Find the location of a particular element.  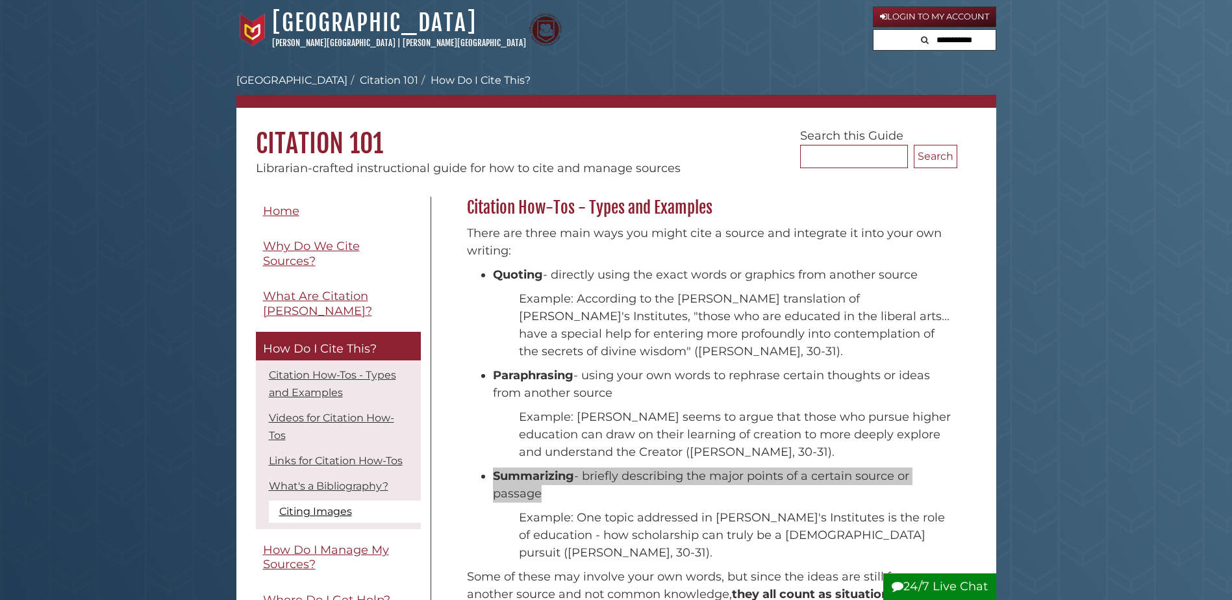

a: Login to My Account is located at coordinates (934, 17).